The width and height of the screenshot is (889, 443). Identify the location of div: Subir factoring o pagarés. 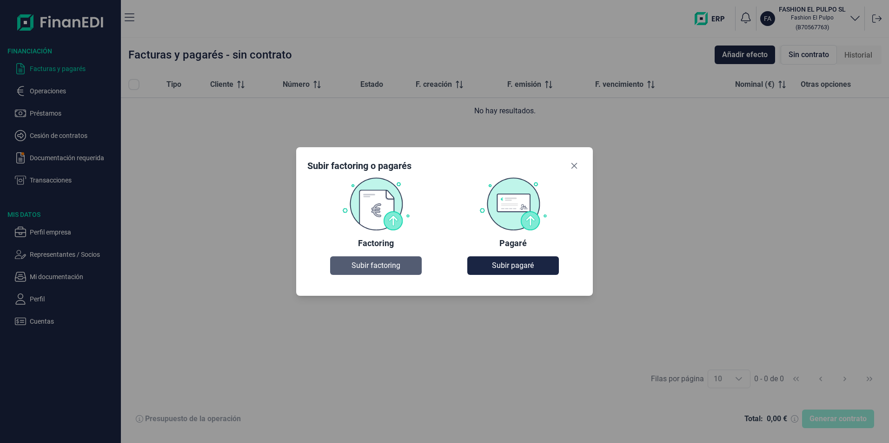
(359, 166).